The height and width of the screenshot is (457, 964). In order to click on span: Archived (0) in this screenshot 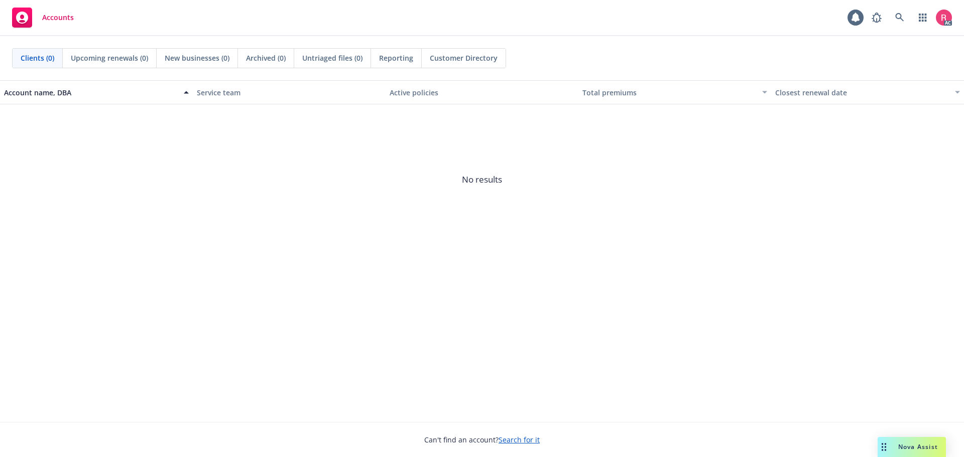, I will do `click(266, 58)`.